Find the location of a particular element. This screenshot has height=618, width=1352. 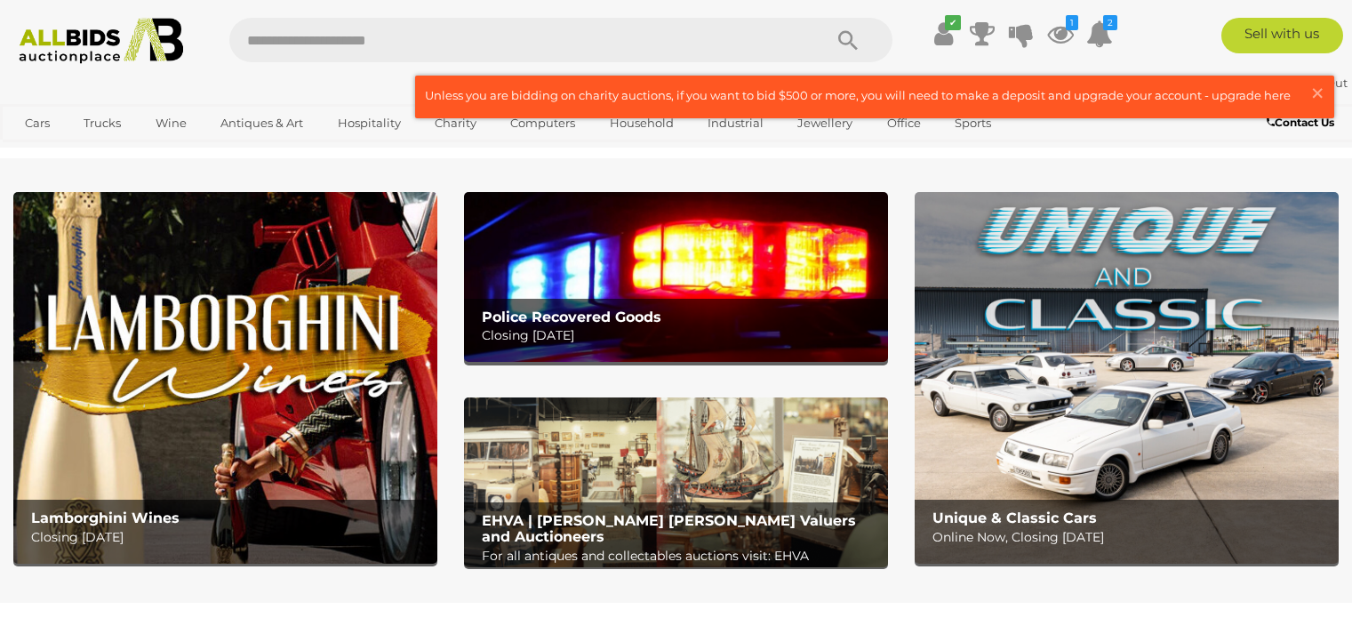

button: Search is located at coordinates (848, 40).